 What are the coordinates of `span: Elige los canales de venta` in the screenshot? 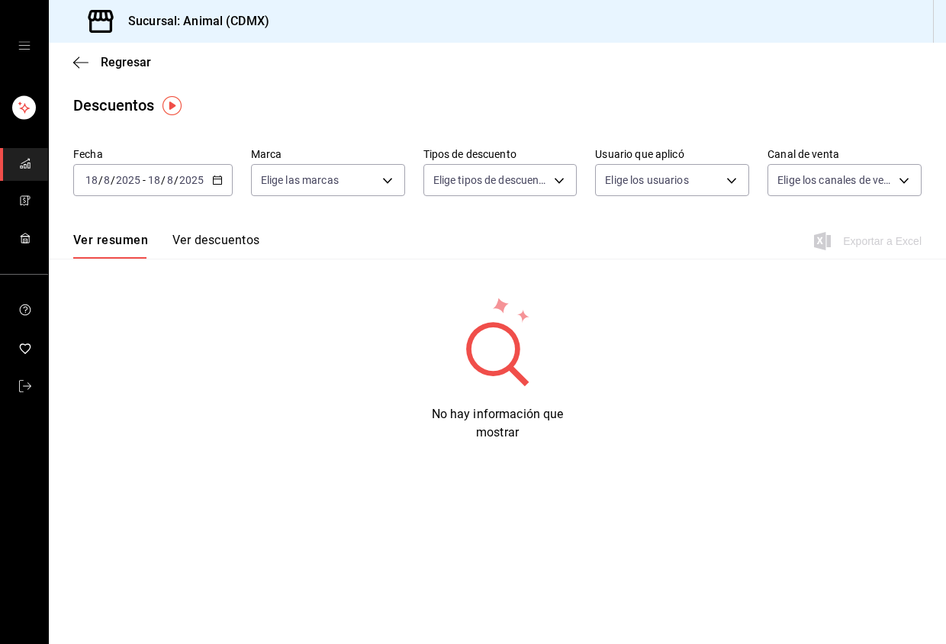 It's located at (836, 180).